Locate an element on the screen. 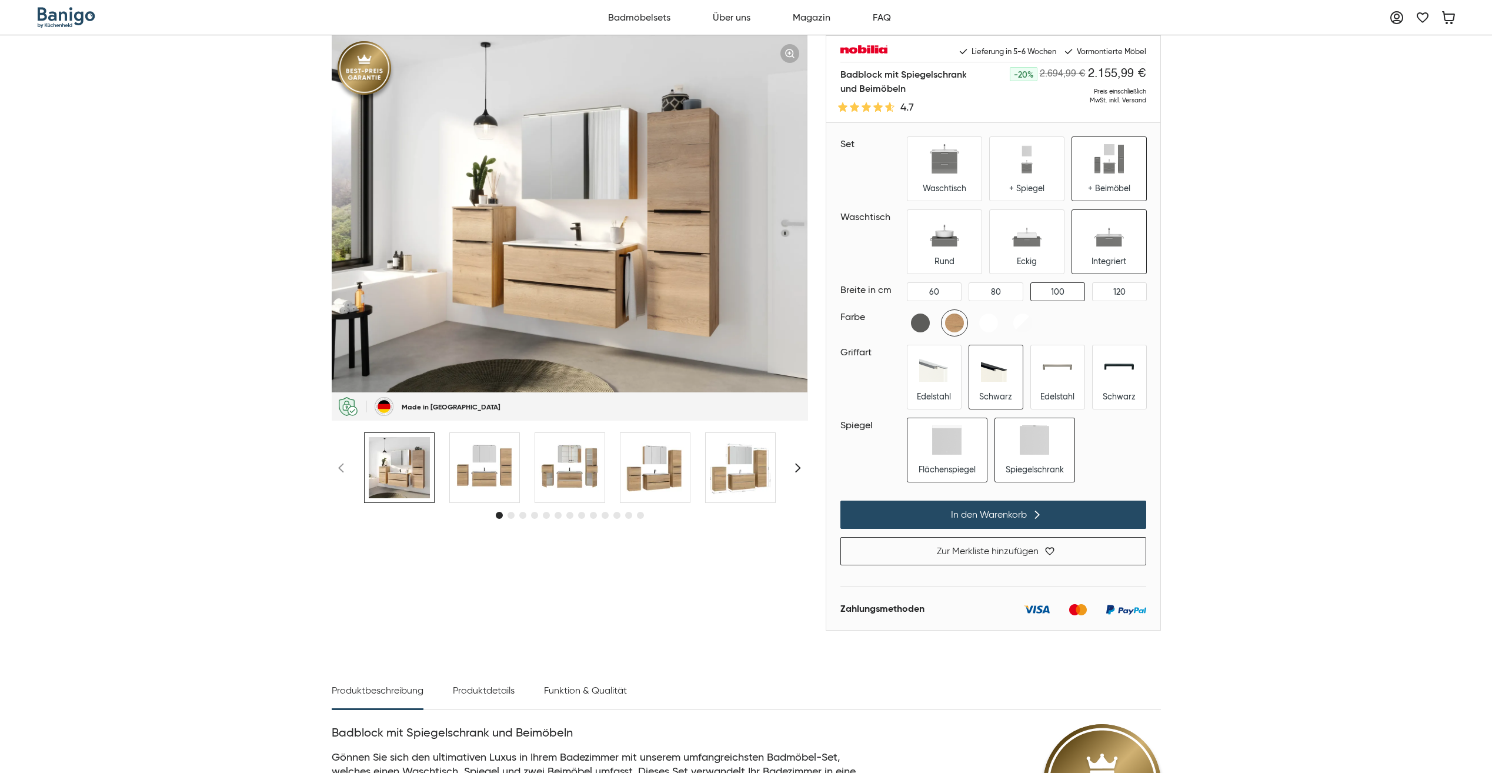 The height and width of the screenshot is (773, 1492). img: Alpinweiß supermatt is located at coordinates (988, 323).